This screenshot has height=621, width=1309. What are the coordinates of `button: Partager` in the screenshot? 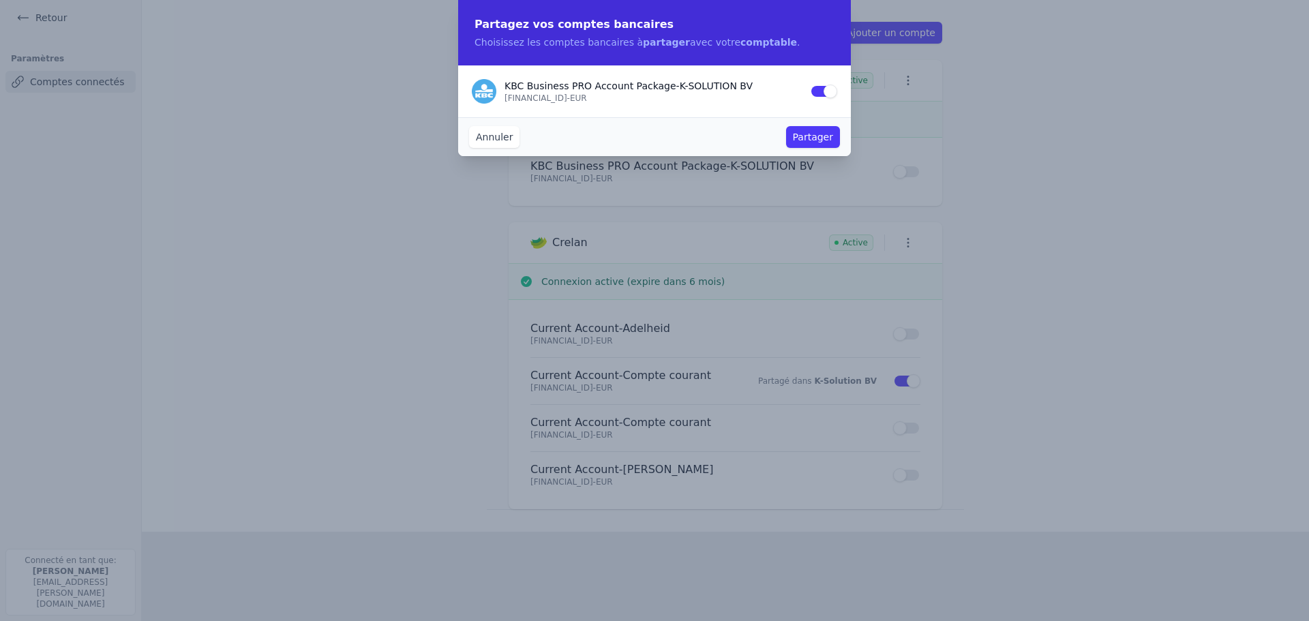 It's located at (813, 137).